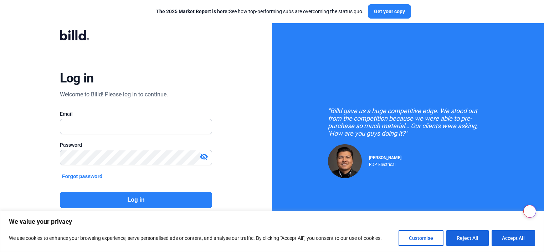 This screenshot has height=252, width=544. What do you see at coordinates (195, 238) in the screenshot?
I see `p: We use cookies to enhance your browsing experience, serve personalised ads or content, and analys...` at bounding box center [195, 238].